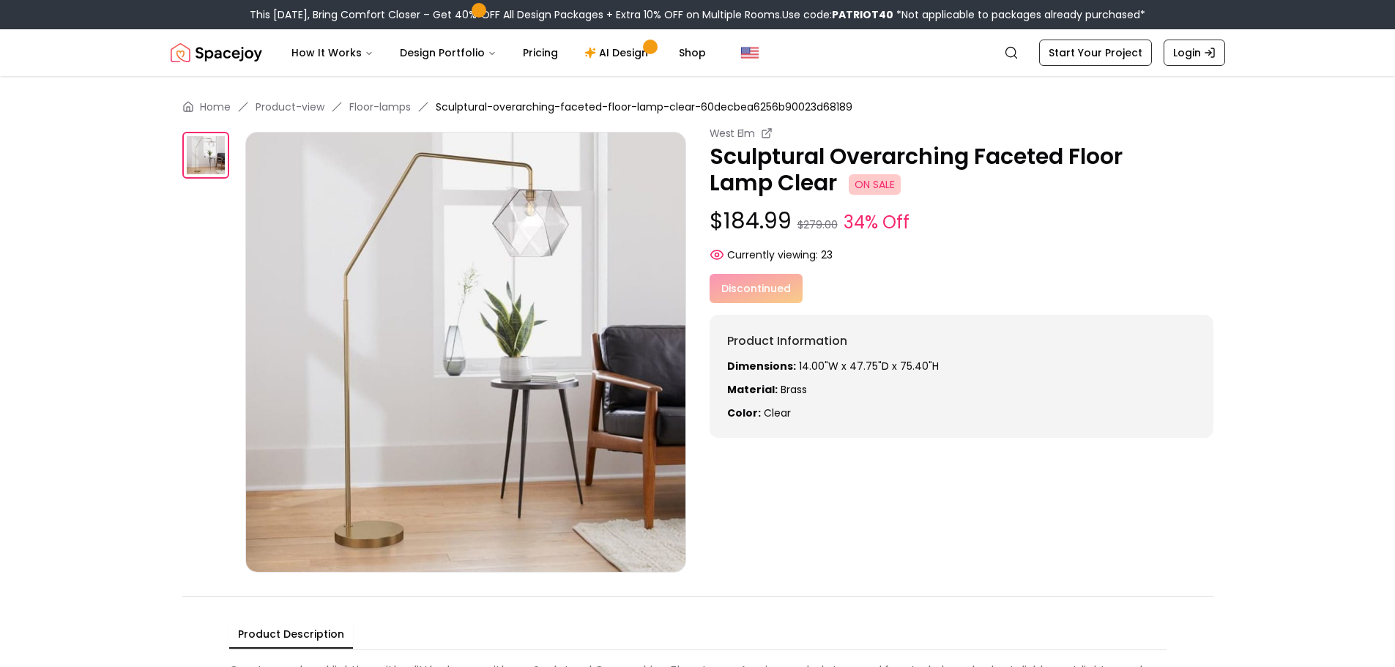 The height and width of the screenshot is (667, 1395). I want to click on span: *Not applicable to packages already purchased*, so click(1020, 15).